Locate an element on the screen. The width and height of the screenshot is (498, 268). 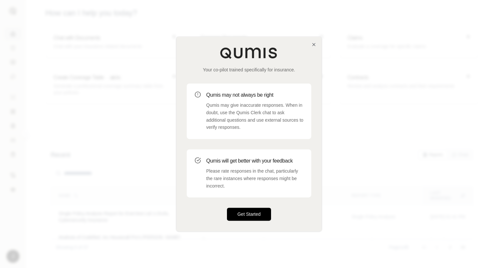
button: Get Started is located at coordinates (249, 214).